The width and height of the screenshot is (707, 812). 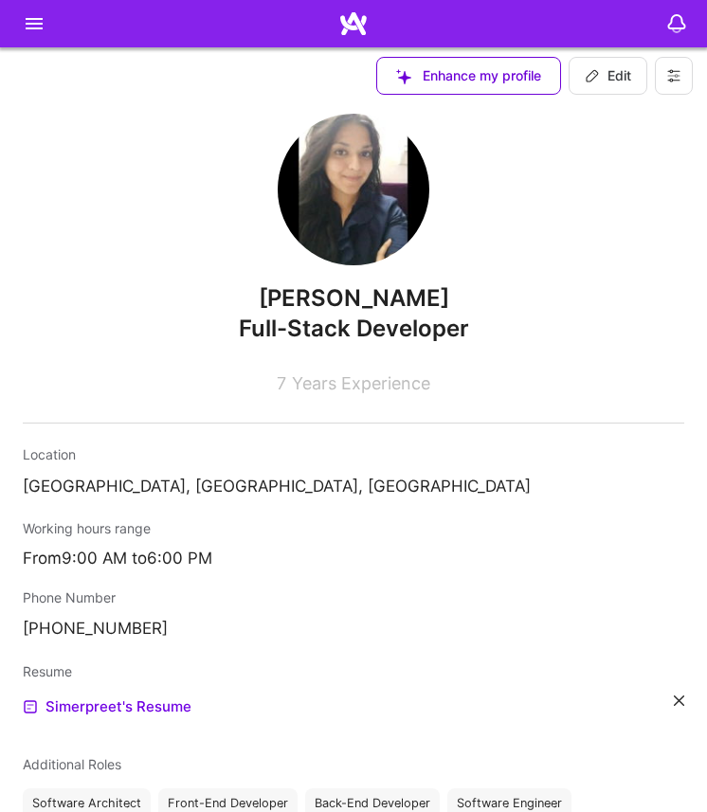 I want to click on a: Simerpreet's Resume, so click(x=107, y=707).